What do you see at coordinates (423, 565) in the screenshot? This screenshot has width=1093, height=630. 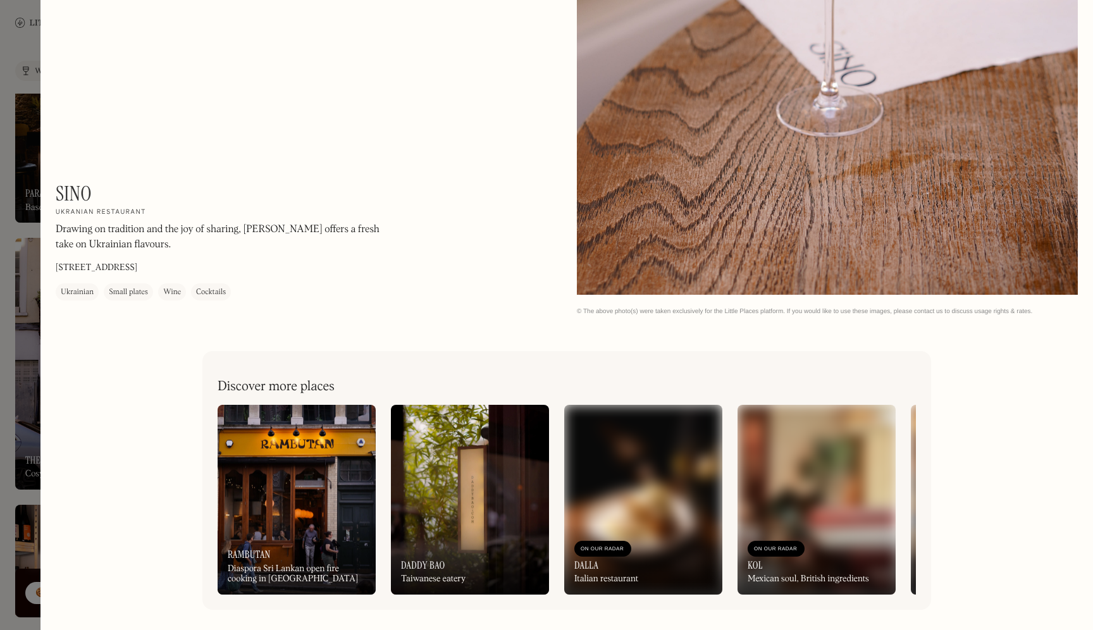 I see `h3: Daddy Bao` at bounding box center [423, 565].